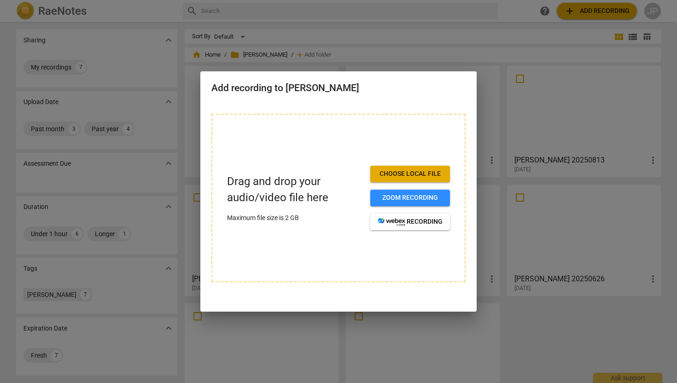 This screenshot has width=677, height=383. Describe the element at coordinates (295, 190) in the screenshot. I see `p: Drag and drop your audio/video file here` at that location.